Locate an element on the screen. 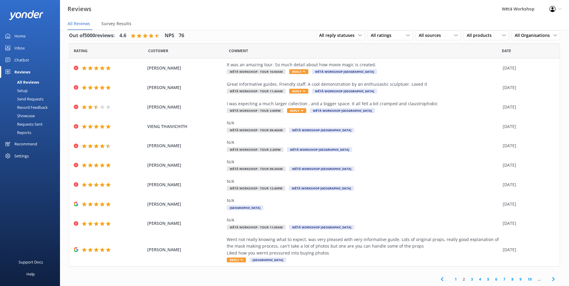 The height and width of the screenshot is (286, 569). a: 2 is located at coordinates (464, 279).